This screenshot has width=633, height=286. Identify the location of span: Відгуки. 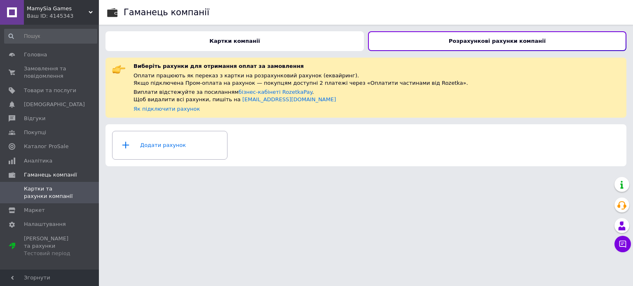
(35, 119).